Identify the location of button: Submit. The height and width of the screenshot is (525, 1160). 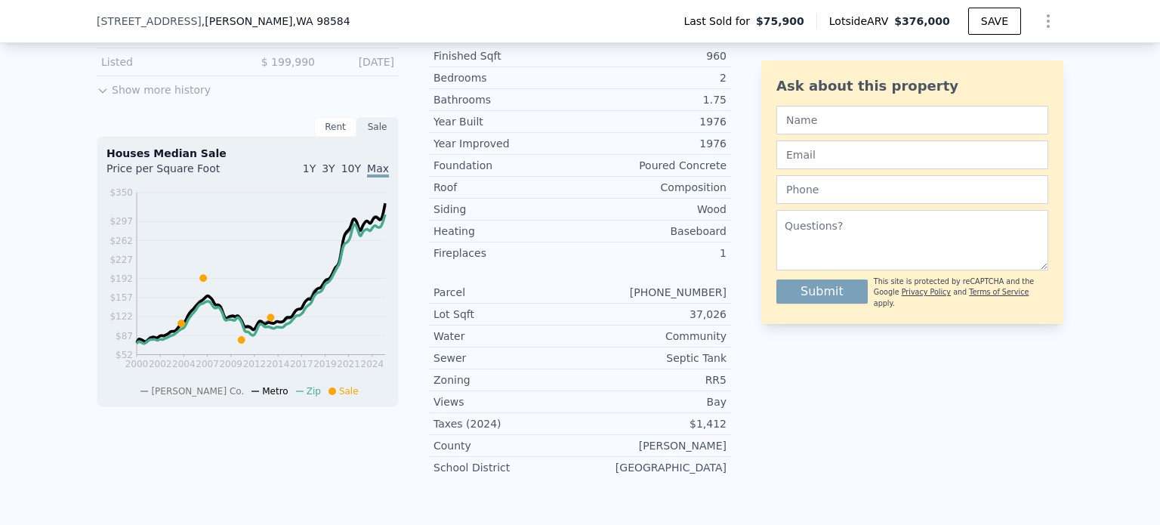
(822, 292).